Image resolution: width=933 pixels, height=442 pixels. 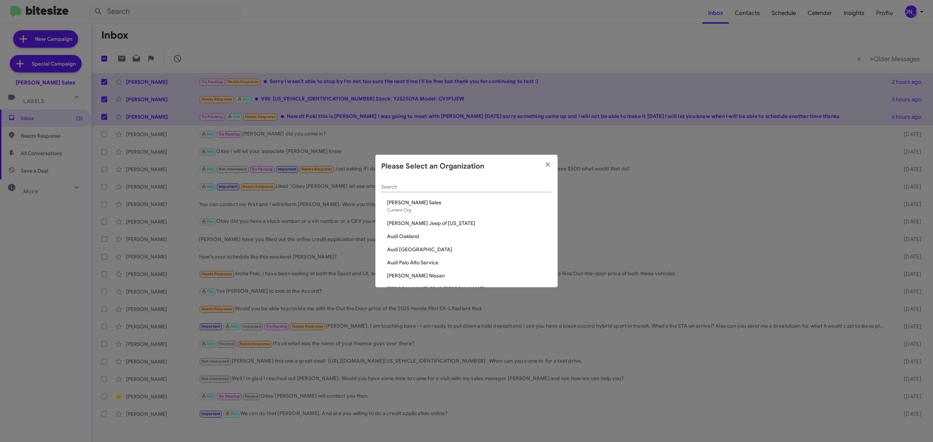 I want to click on h2: Please Select an Organization, so click(x=433, y=167).